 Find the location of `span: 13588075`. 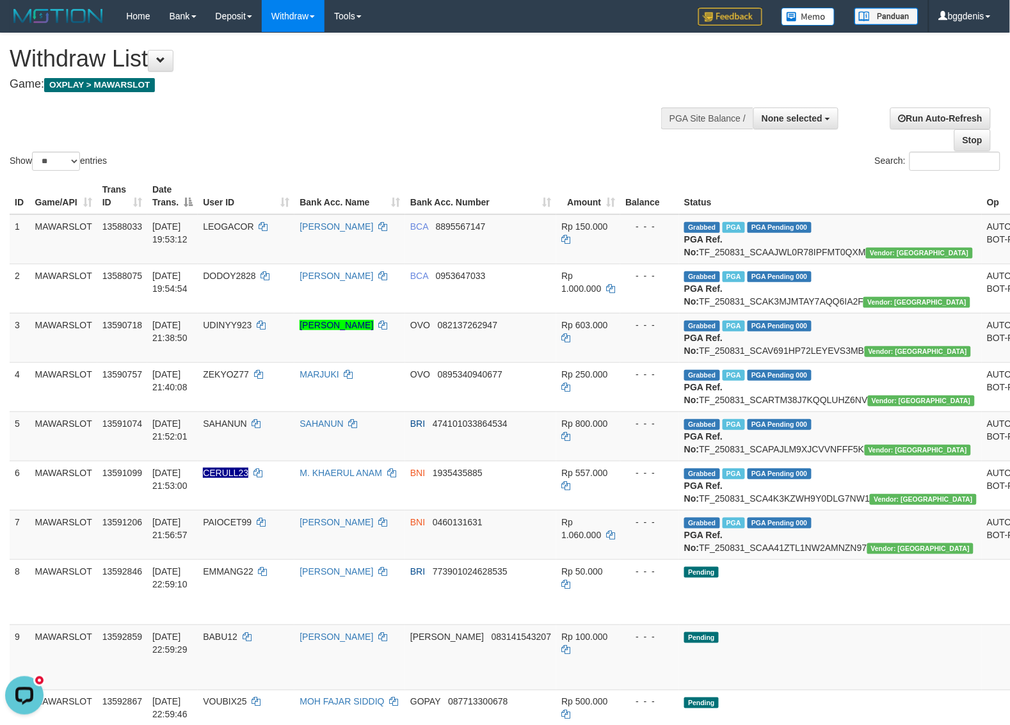

span: 13588075 is located at coordinates (122, 276).